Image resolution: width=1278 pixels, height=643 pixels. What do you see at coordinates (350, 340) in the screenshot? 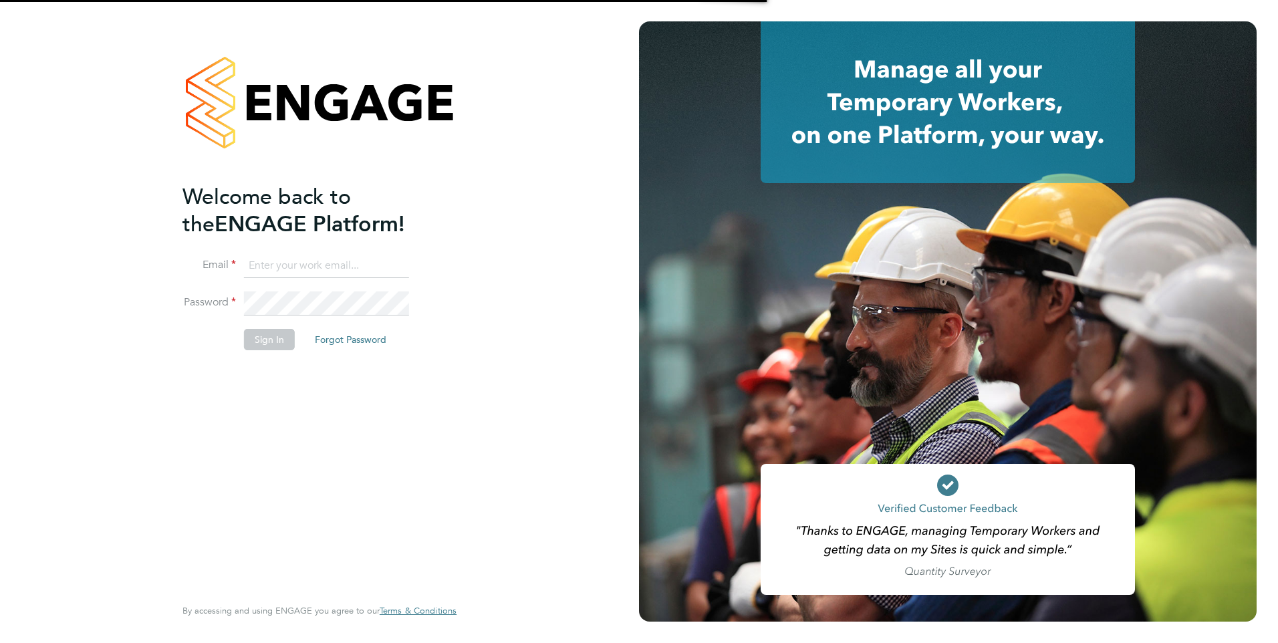
I see `button: Forgot Password` at bounding box center [350, 340].